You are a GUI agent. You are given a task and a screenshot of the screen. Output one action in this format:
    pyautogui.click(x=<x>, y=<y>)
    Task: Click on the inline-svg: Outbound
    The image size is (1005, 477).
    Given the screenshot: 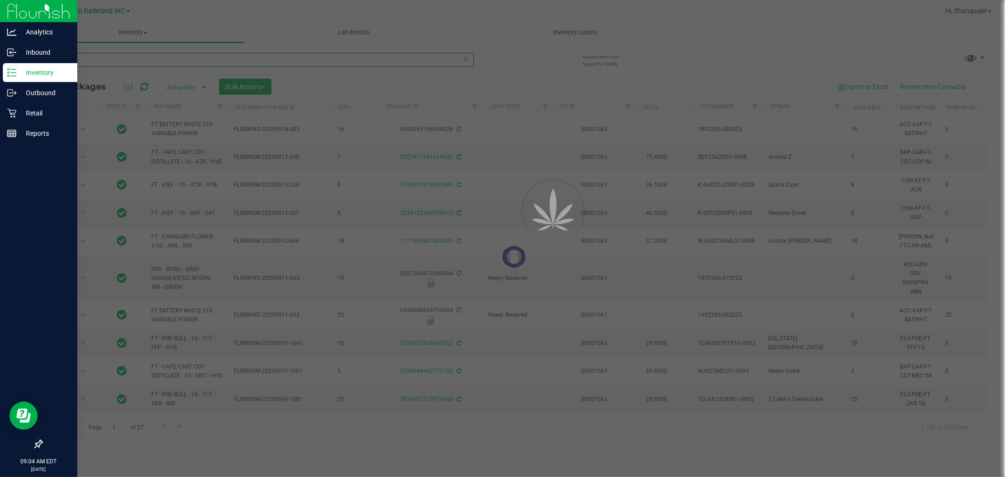 What is the action you would take?
    pyautogui.click(x=12, y=93)
    